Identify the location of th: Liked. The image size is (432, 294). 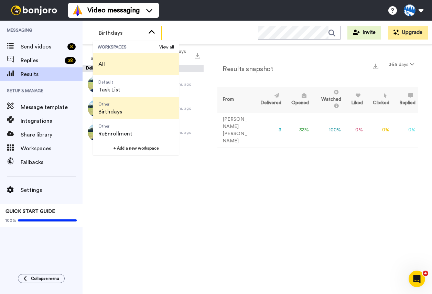
(355, 100).